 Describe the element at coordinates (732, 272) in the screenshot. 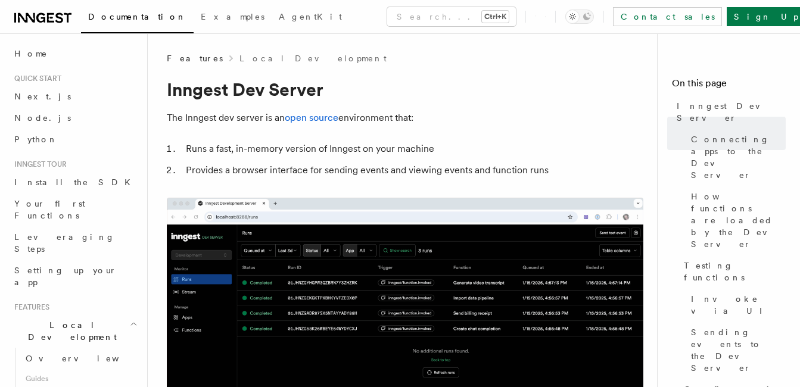

I see `a: Testing functions` at that location.